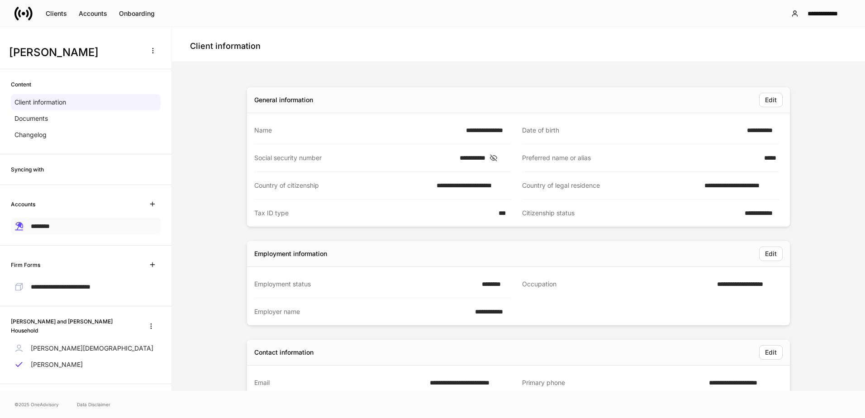 The height and width of the screenshot is (418, 865). Describe the element at coordinates (21, 84) in the screenshot. I see `h6: Content` at that location.